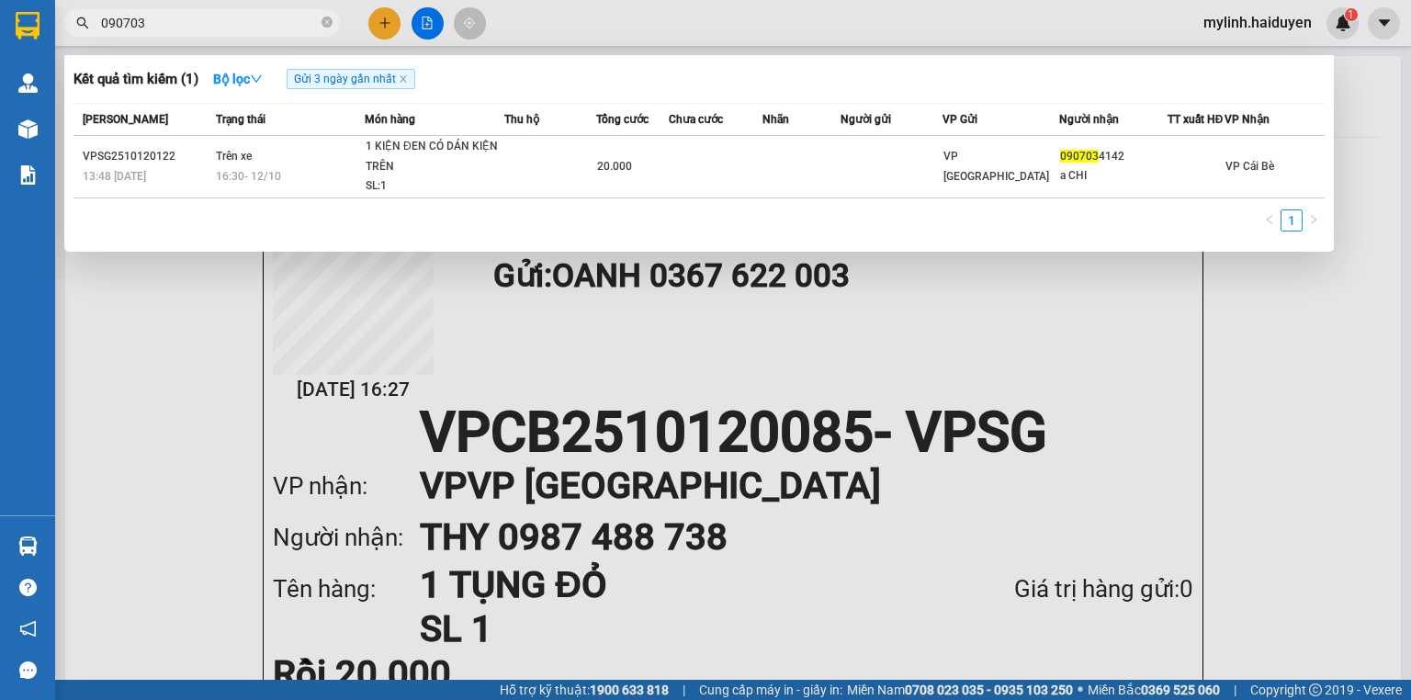  What do you see at coordinates (1195, 119) in the screenshot?
I see `span: TT xuất HĐ` at bounding box center [1195, 119].